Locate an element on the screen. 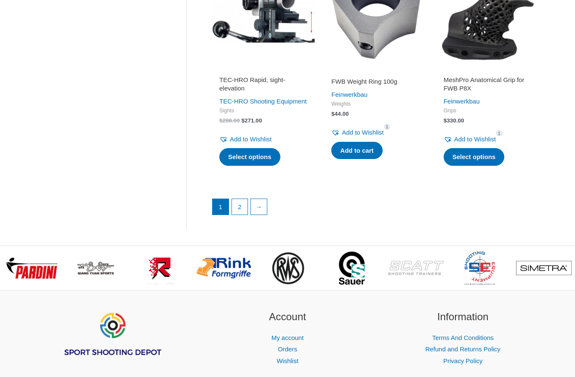  nav: Information is located at coordinates (463, 350).